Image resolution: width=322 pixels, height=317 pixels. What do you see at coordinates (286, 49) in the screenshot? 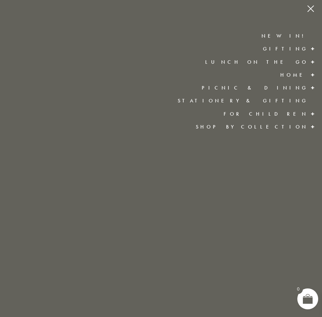
I see `a: Gifting` at bounding box center [286, 49].